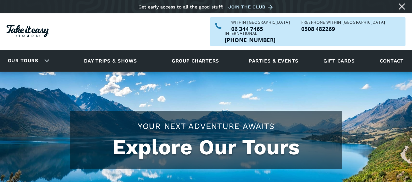 The height and width of the screenshot is (182, 412). I want to click on p: 0508 482269, so click(343, 29).